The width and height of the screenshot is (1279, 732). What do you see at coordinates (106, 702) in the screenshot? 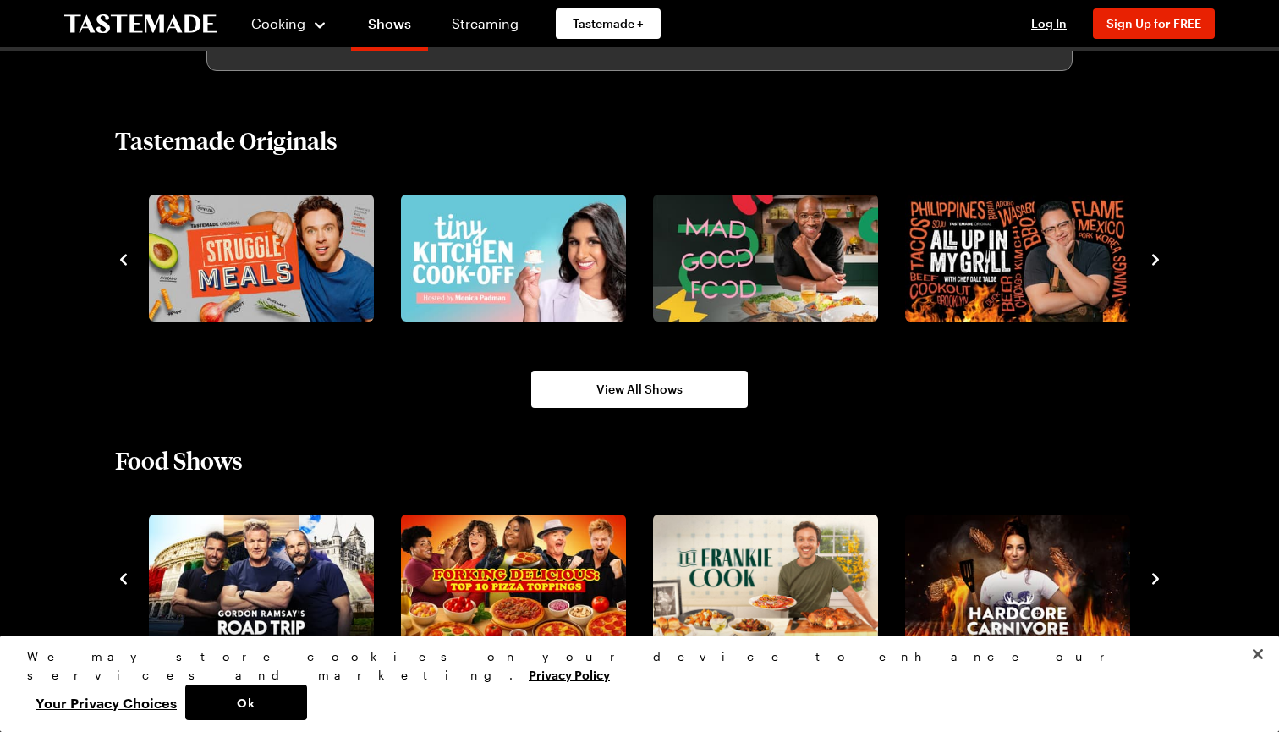
I see `button: Your Privacy Choices` at bounding box center [106, 702].